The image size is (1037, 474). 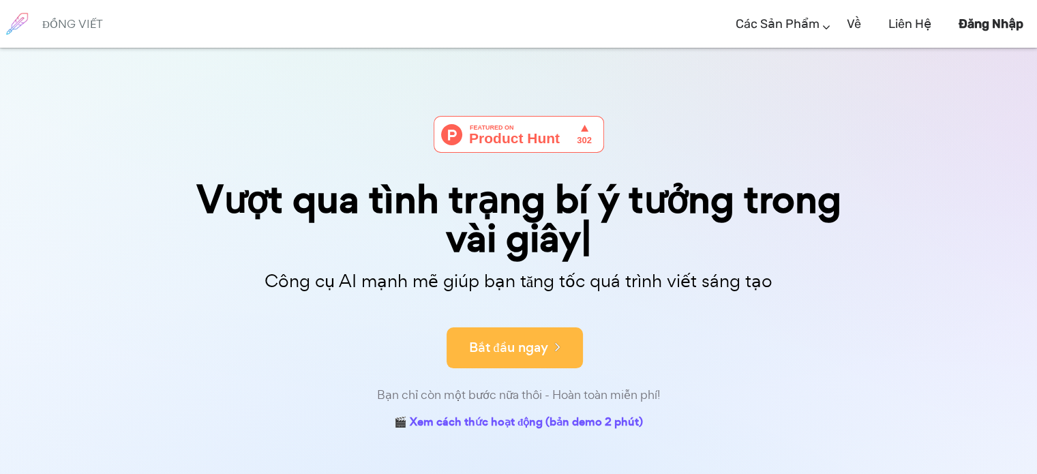 I want to click on font: Bắt đầu ngay, so click(x=508, y=347).